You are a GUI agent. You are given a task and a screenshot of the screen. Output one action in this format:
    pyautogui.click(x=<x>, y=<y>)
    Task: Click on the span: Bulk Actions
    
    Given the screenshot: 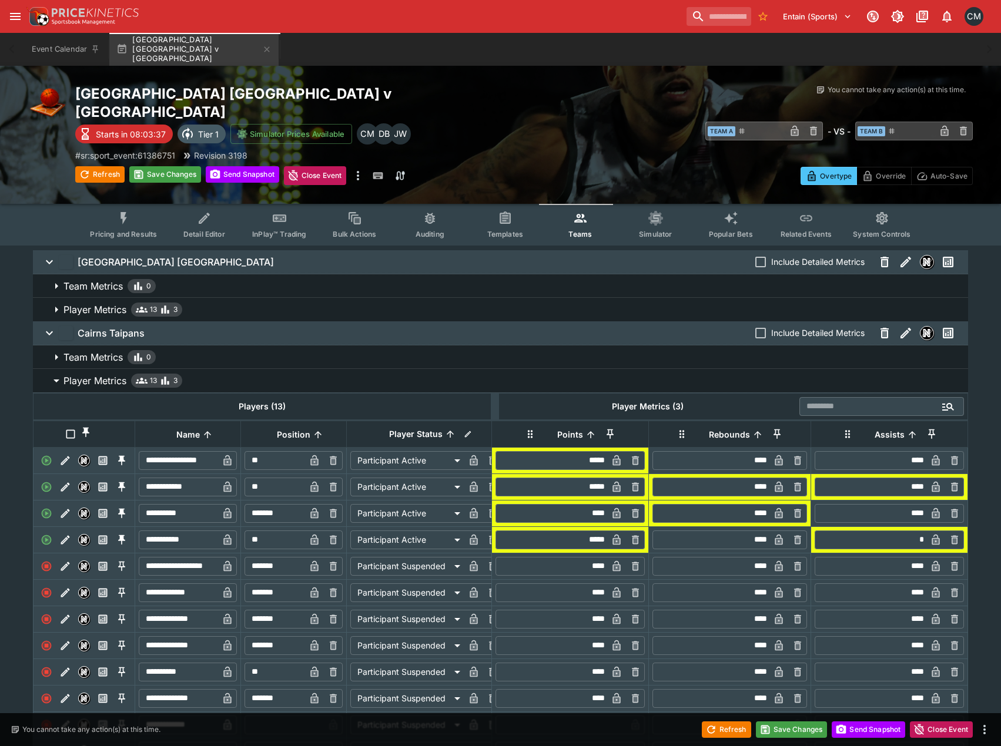 What is the action you would take?
    pyautogui.click(x=354, y=234)
    